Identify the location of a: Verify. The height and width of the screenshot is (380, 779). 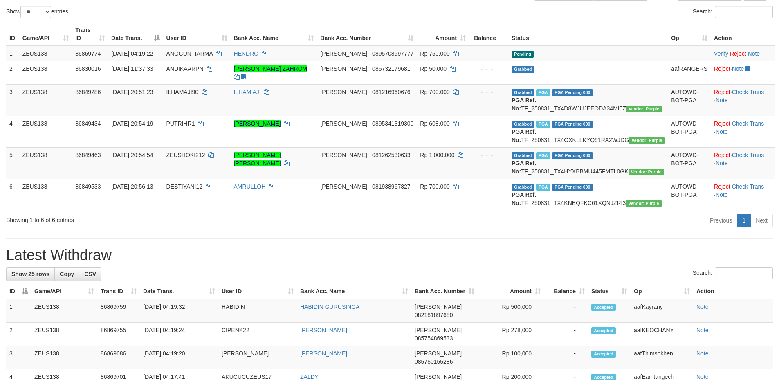
(721, 54).